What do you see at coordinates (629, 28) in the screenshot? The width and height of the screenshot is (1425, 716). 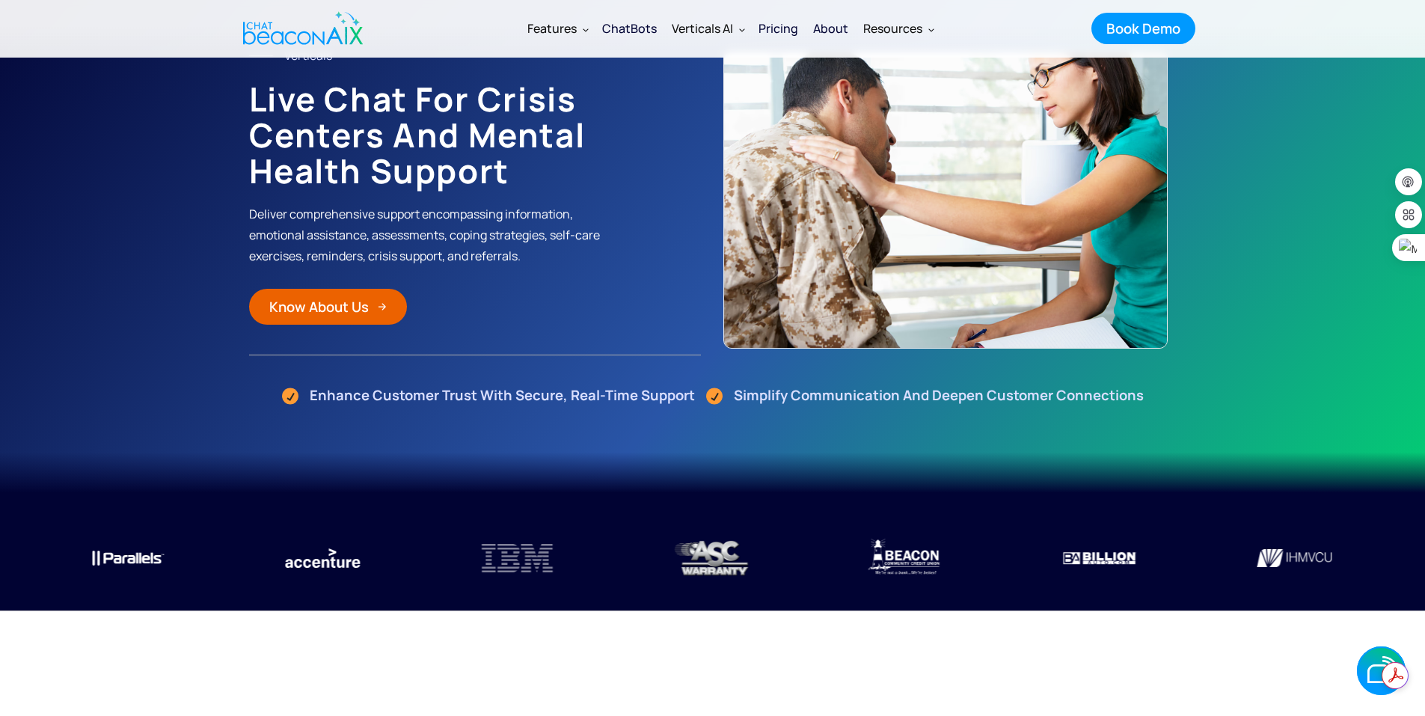 I see `a: ChatBots` at bounding box center [629, 28].